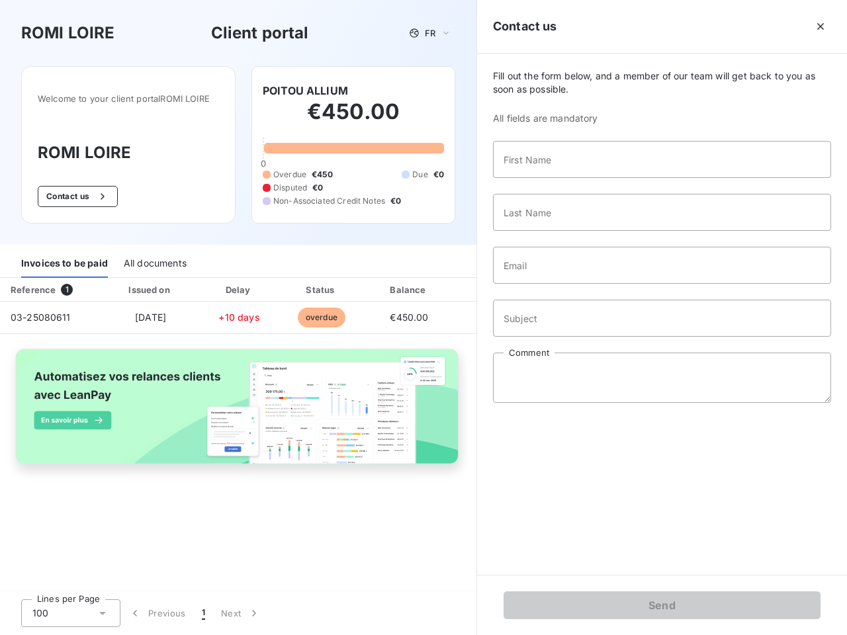  What do you see at coordinates (322, 318) in the screenshot?
I see `span: overdue` at bounding box center [322, 318].